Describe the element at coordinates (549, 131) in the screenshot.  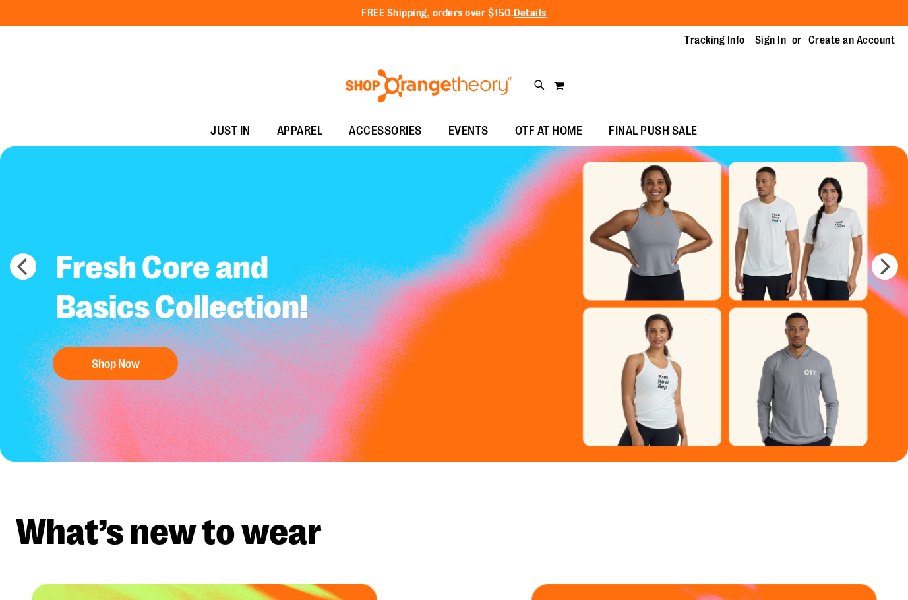
I see `a: OTF AT HOME` at that location.